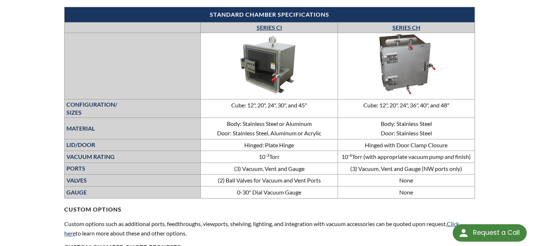 This screenshot has width=539, height=246. What do you see at coordinates (132, 157) in the screenshot?
I see `th: VACUUM RATING` at bounding box center [132, 157].